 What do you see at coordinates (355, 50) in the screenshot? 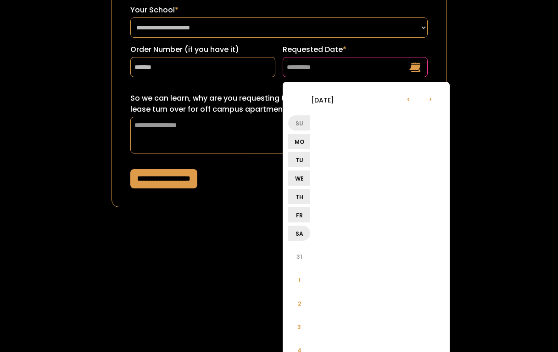
I see `label: Requested Date` at bounding box center [355, 50].